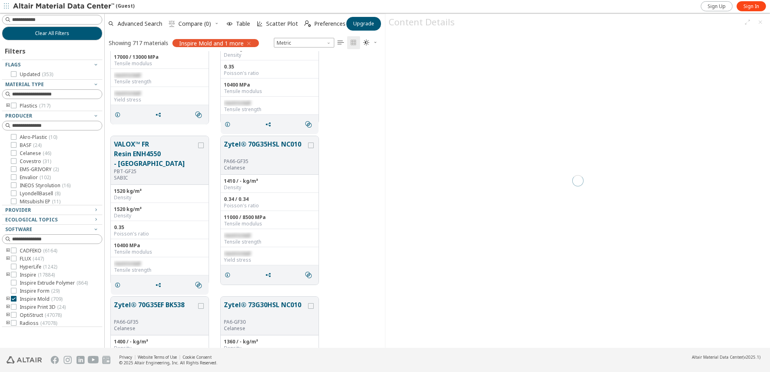 The height and width of the screenshot is (372, 770). Describe the element at coordinates (35, 177) in the screenshot. I see `span: Envalior` at that location.